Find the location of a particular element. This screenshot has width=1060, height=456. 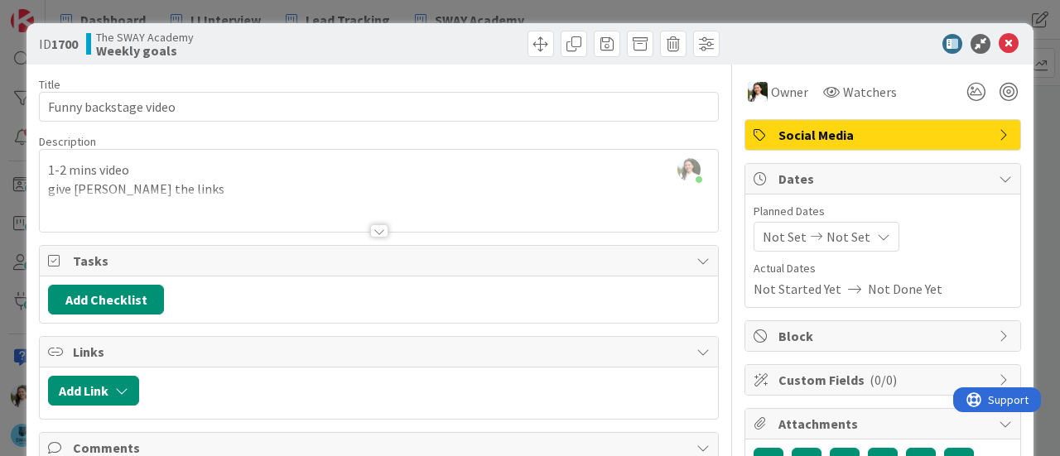

img: oBudH3TQPXa0d4SpI6uEJAqTHpcXZSn3.jpg is located at coordinates (689, 170).